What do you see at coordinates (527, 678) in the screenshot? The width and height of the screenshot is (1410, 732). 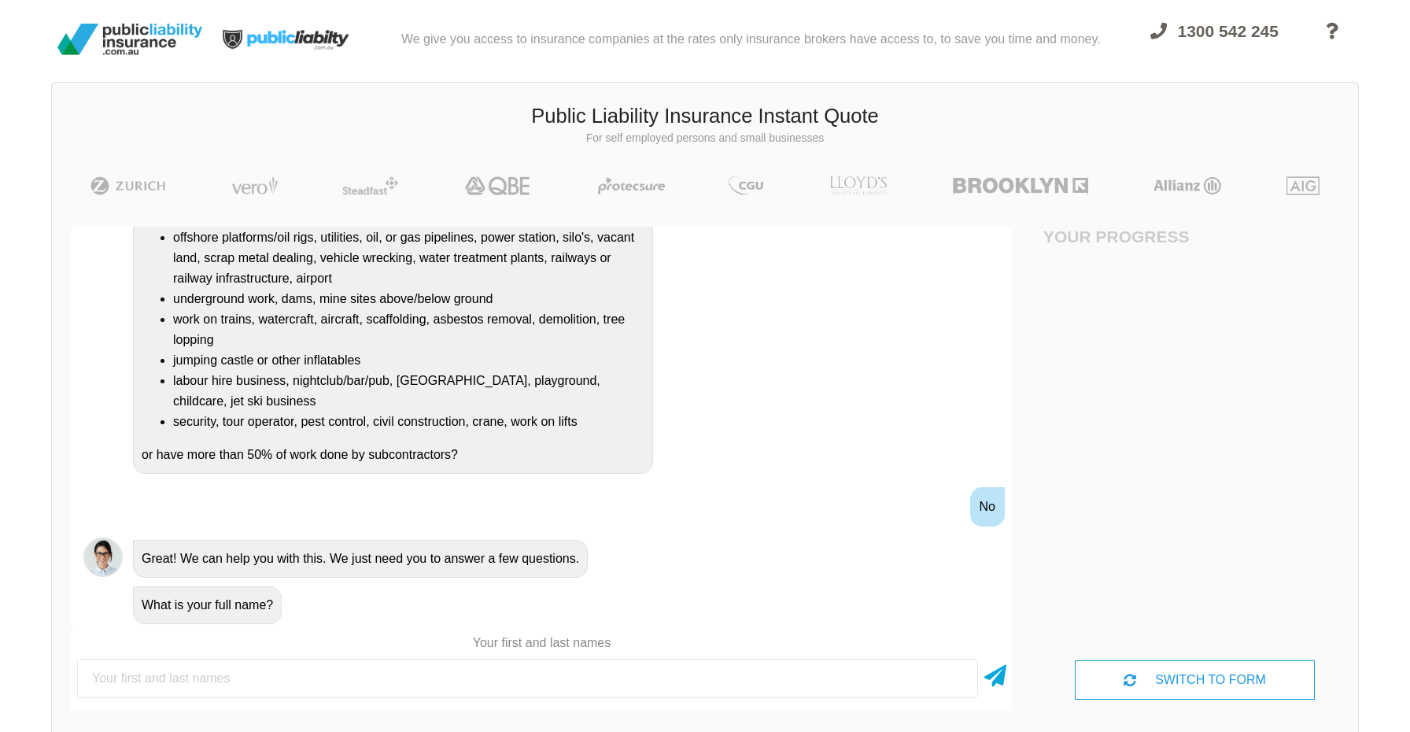 I see `input: Your first and last names` at bounding box center [527, 678].